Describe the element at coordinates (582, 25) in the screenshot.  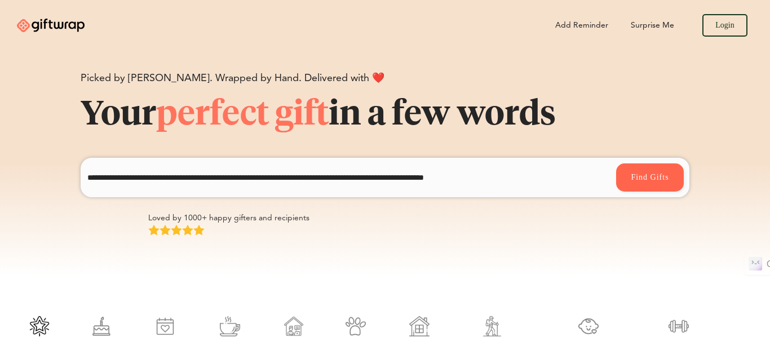
I see `div: Add Reminder` at that location.